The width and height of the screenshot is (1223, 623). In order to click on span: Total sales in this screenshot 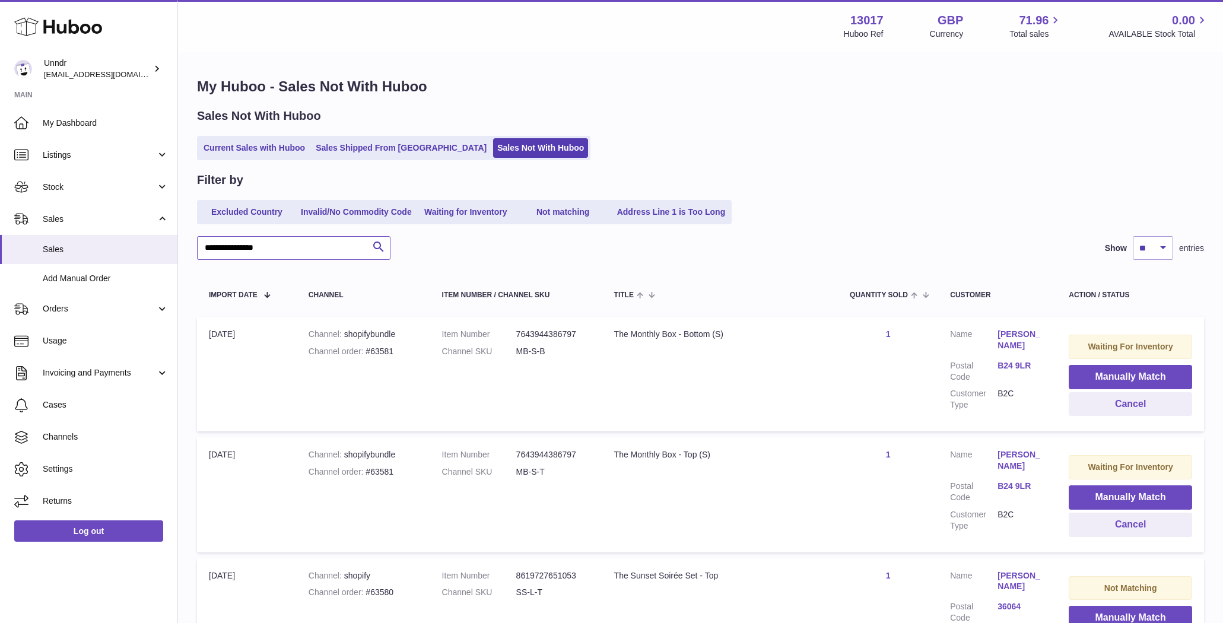, I will do `click(1035, 34)`.